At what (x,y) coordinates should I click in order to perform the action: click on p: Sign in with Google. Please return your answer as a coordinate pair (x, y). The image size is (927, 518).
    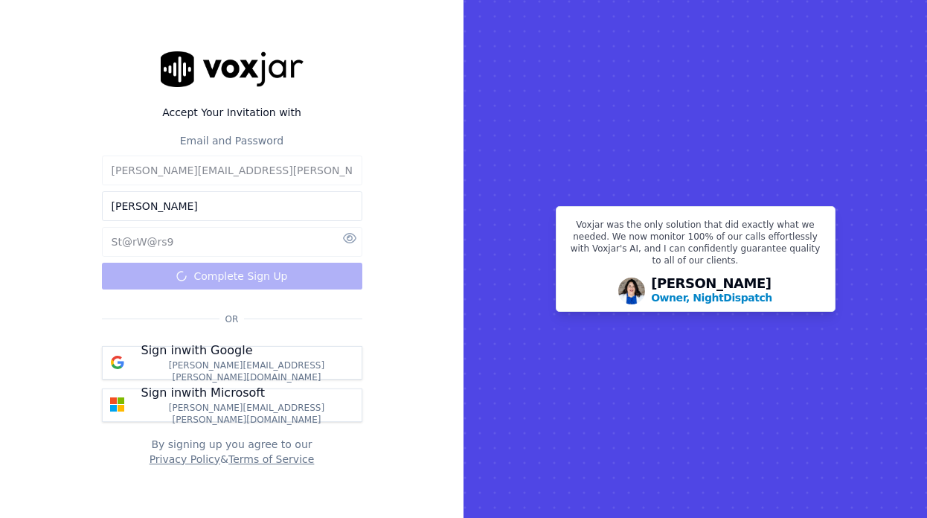
    Looking at the image, I should click on (197, 350).